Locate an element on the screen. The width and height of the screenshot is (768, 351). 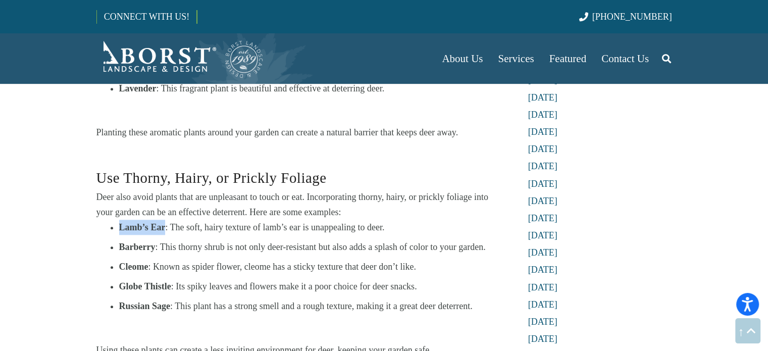
a: Back to top is located at coordinates (747, 331).